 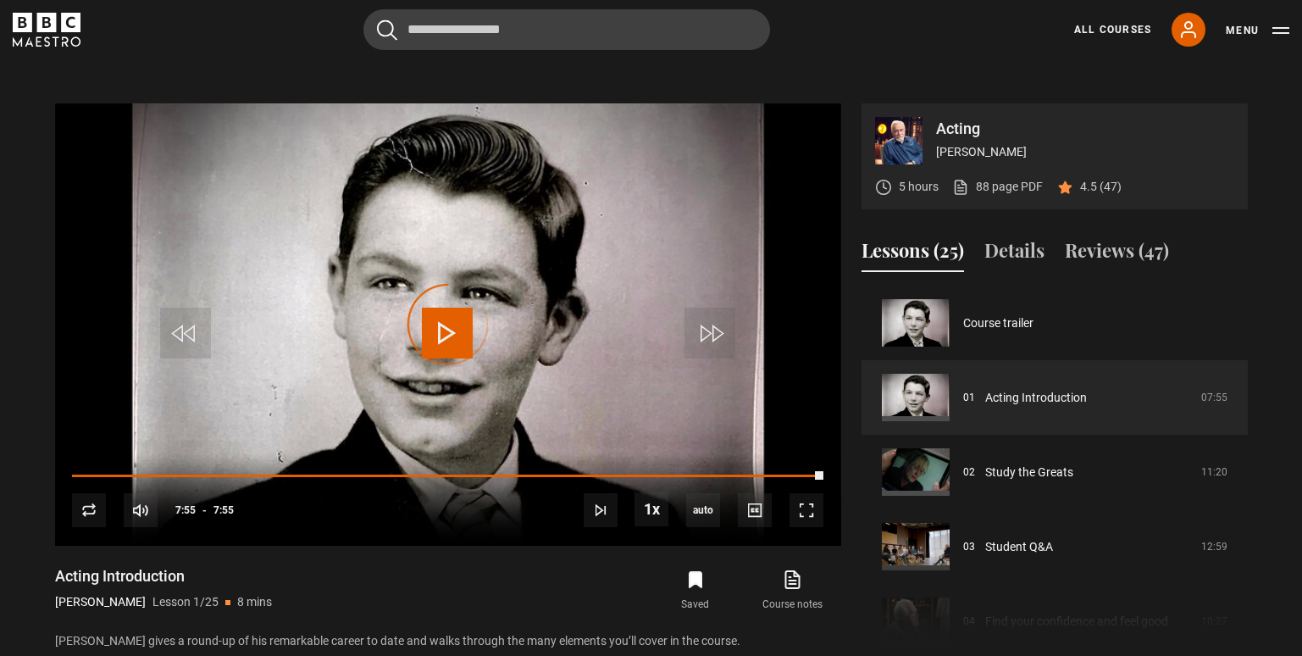 What do you see at coordinates (703, 510) in the screenshot?
I see `span: auto` at bounding box center [703, 510].